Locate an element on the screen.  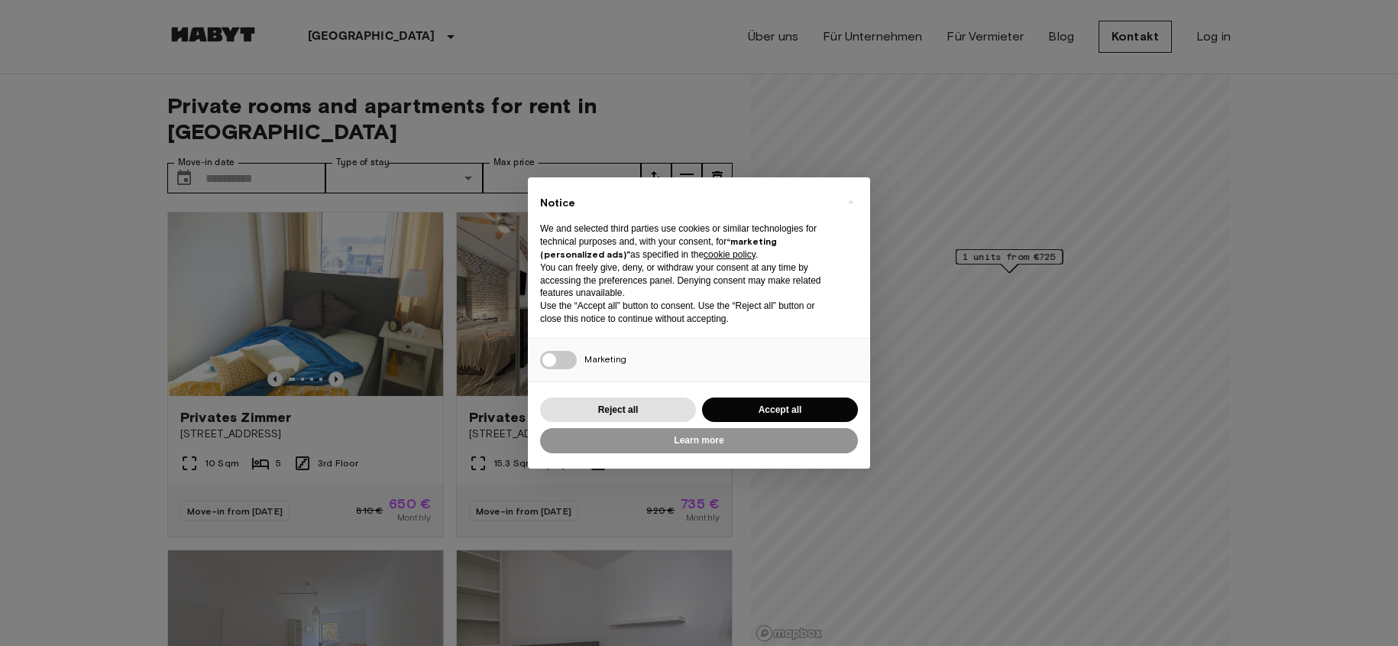
button: Learn more is located at coordinates (699, 440).